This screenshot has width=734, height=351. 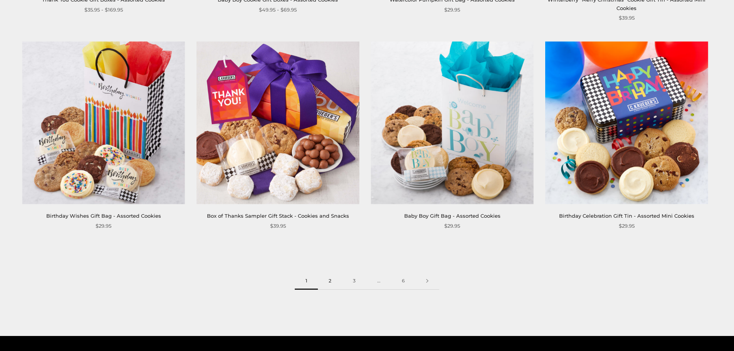 What do you see at coordinates (278, 10) in the screenshot?
I see `span: $49.95 - $69.95` at bounding box center [278, 10].